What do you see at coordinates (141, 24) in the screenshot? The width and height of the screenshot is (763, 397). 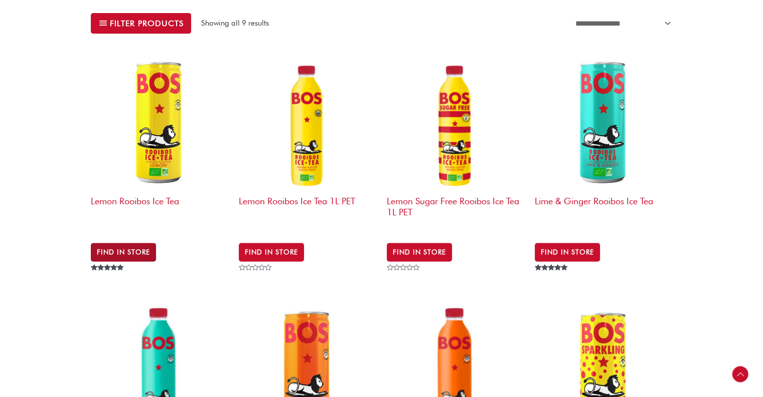 I see `button: Filter products` at bounding box center [141, 24].